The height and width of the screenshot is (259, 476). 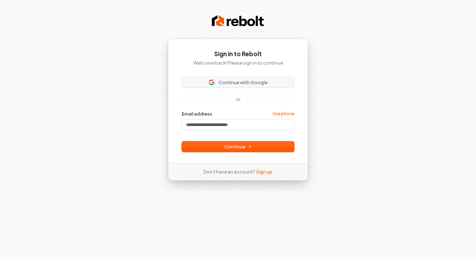 I want to click on span: Continue, so click(x=238, y=146).